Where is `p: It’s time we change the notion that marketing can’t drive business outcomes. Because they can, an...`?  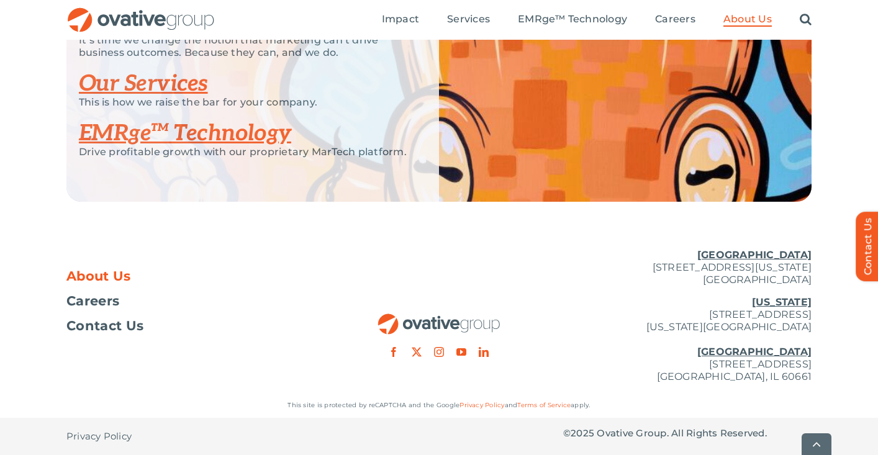 p: It’s time we change the notion that marketing can’t drive business outcomes. Because they can, an... is located at coordinates (244, 47).